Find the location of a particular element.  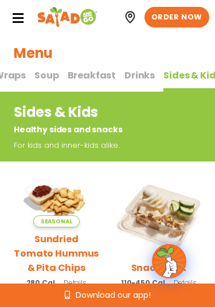

span: 110-450 Cal is located at coordinates (143, 283).